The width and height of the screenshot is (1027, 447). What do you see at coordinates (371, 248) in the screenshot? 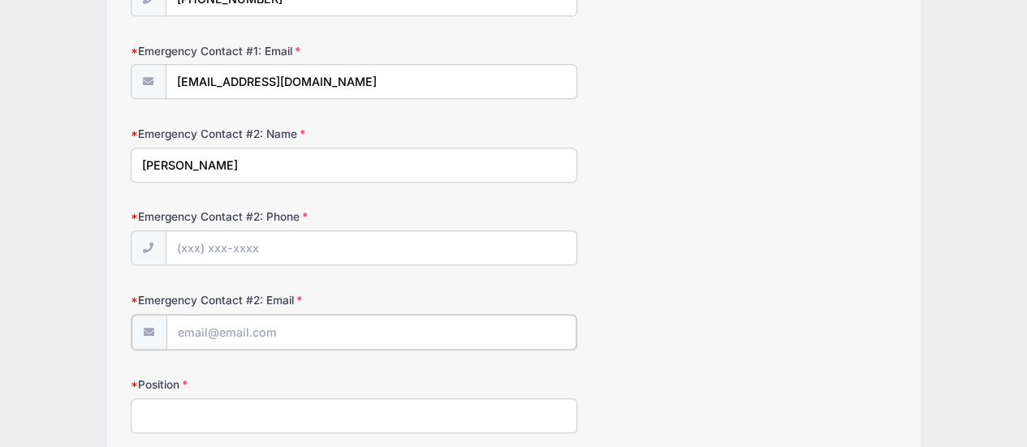
I see `input: (xxx) xxx-xxxx` at bounding box center [371, 248].